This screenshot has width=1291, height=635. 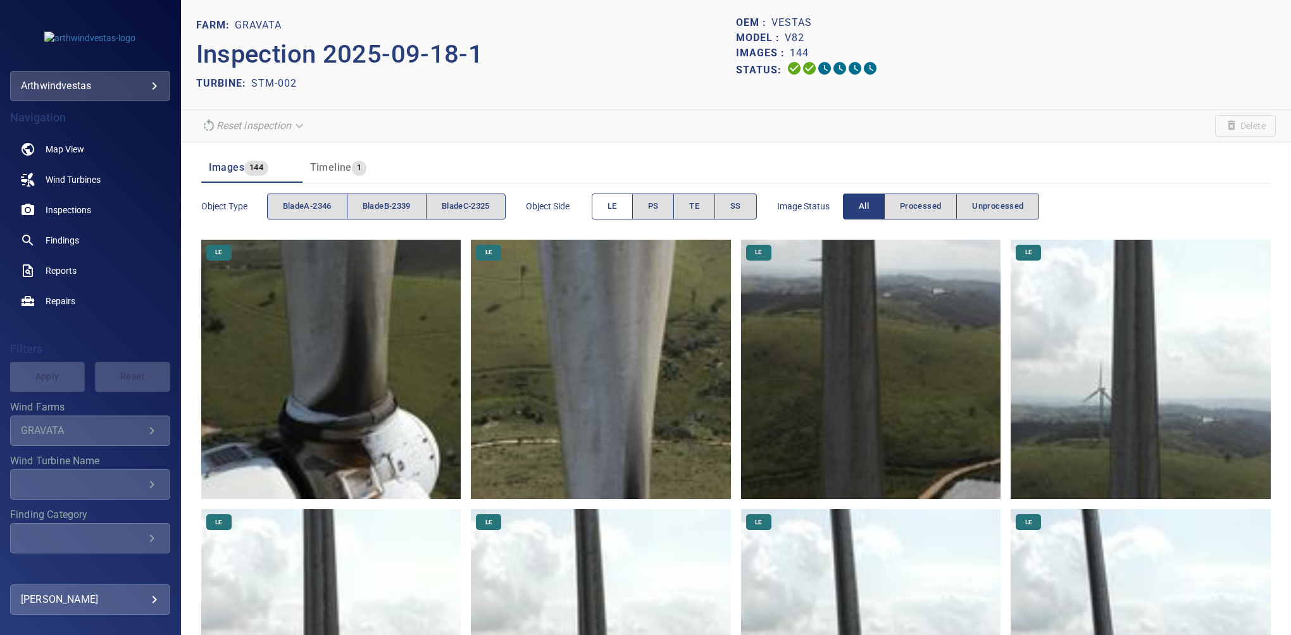 What do you see at coordinates (223, 84) in the screenshot?
I see `p: TURBINE:` at bounding box center [223, 84].